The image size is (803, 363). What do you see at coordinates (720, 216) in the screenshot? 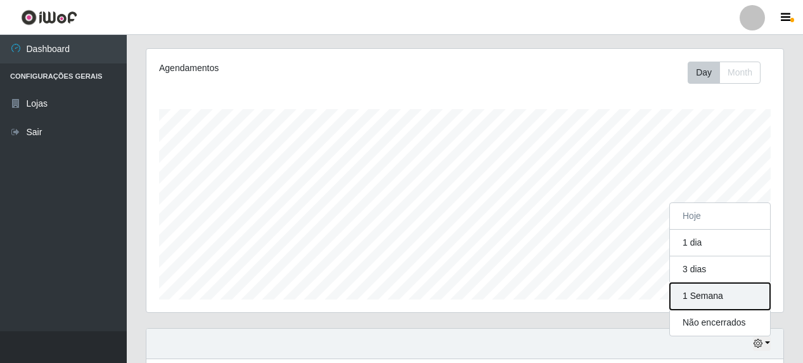
I see `button: Hoje` at bounding box center [720, 216].